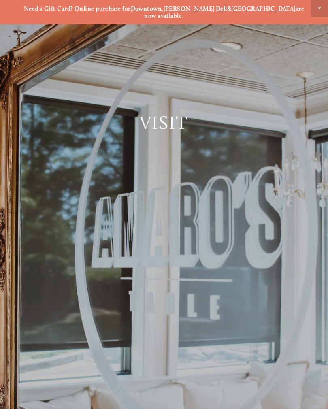 This screenshot has width=328, height=409. Describe the element at coordinates (146, 8) in the screenshot. I see `a: Downtown` at that location.